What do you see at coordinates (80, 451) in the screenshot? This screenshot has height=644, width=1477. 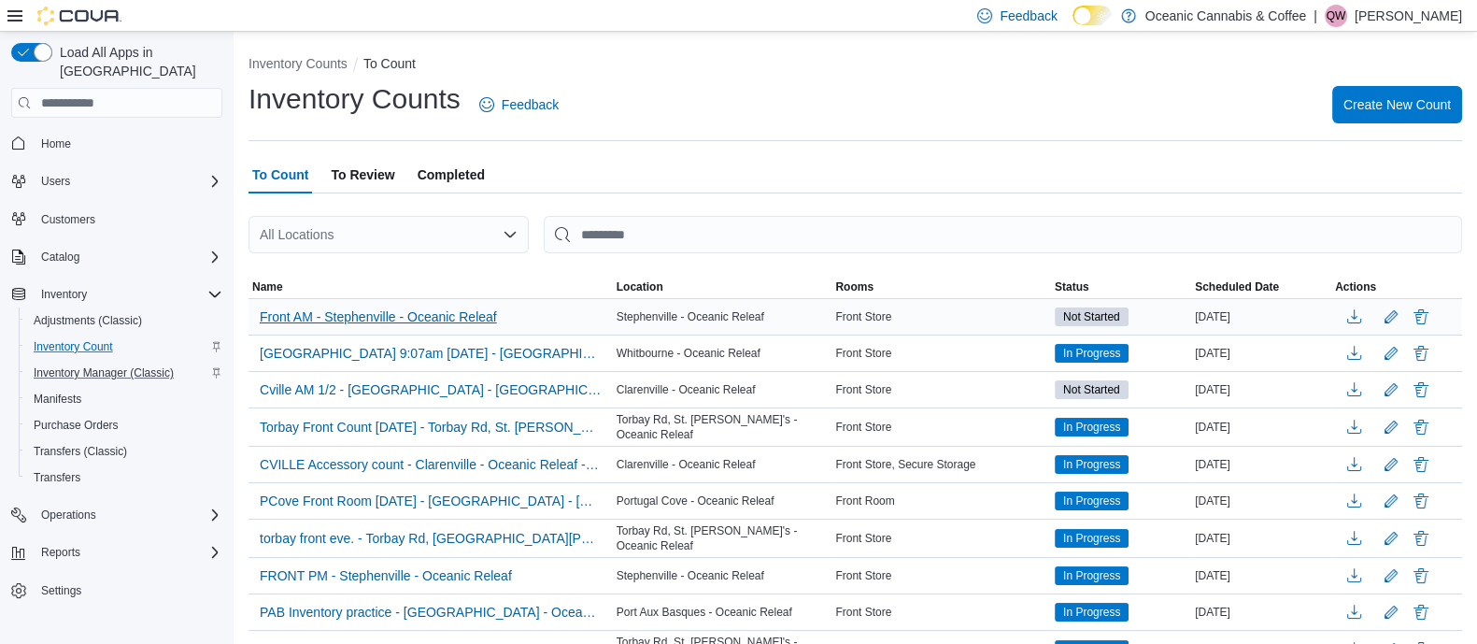 I see `span: Transfers (Classic)` at bounding box center [80, 451].